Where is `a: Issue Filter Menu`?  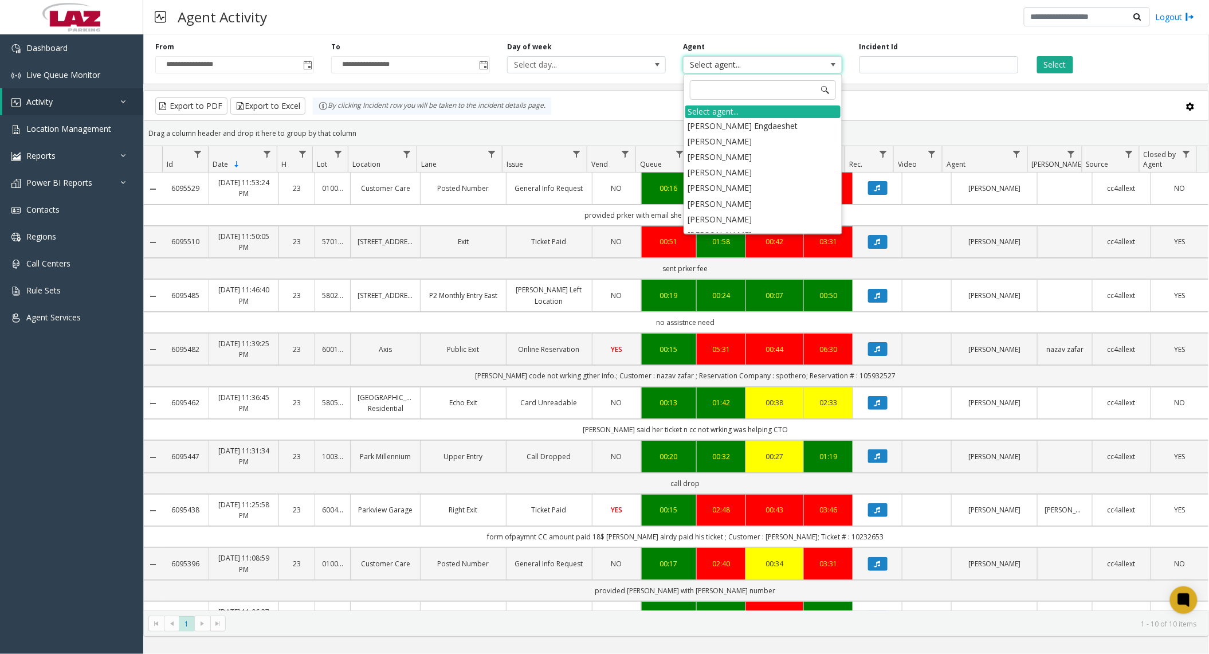 a: Issue Filter Menu is located at coordinates (577, 154).